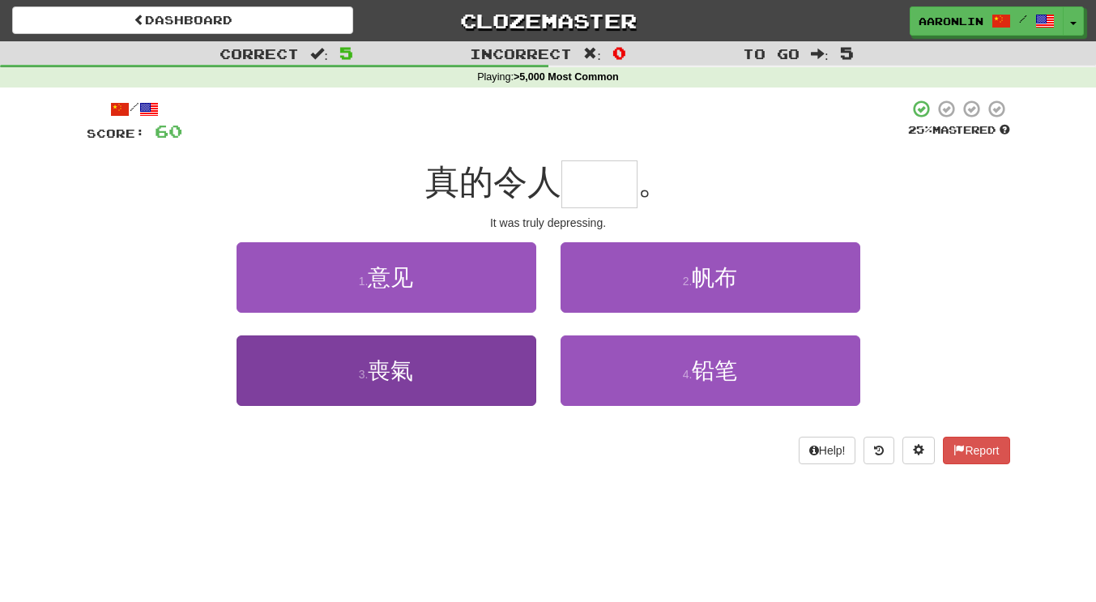 Image resolution: width=1096 pixels, height=602 pixels. Describe the element at coordinates (493, 181) in the screenshot. I see `span: 真的令人` at that location.